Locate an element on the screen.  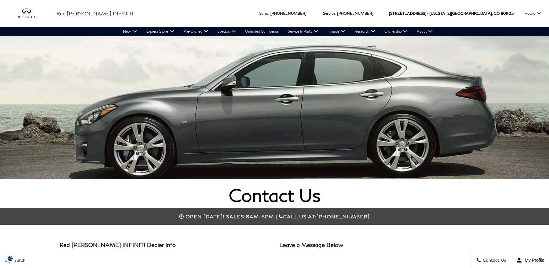
span: Search is located at coordinates (18, 260).